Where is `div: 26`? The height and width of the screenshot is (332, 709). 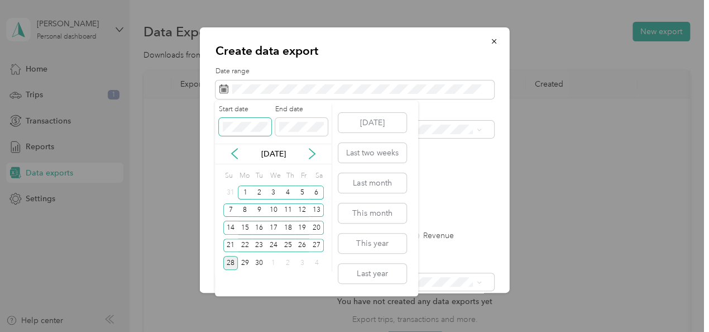 div: 26 is located at coordinates (302, 245).